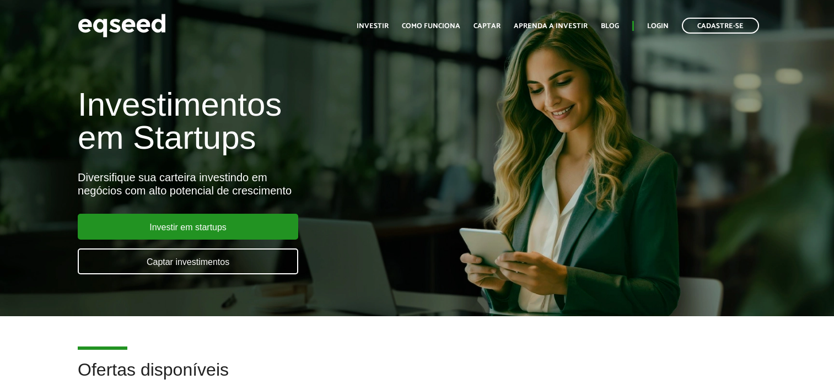  I want to click on a: Login, so click(658, 26).